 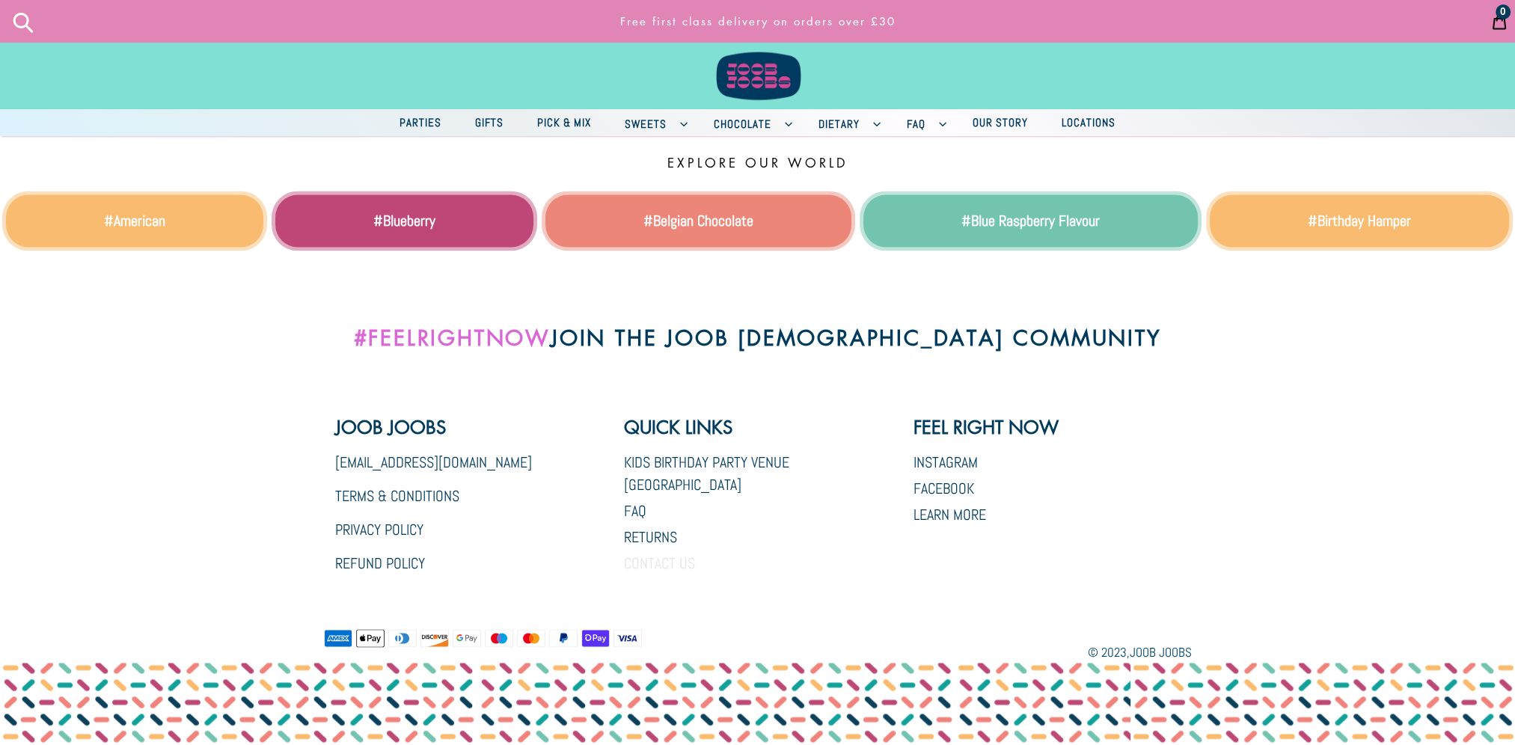 I want to click on a: Terms & Conditions, so click(x=397, y=496).